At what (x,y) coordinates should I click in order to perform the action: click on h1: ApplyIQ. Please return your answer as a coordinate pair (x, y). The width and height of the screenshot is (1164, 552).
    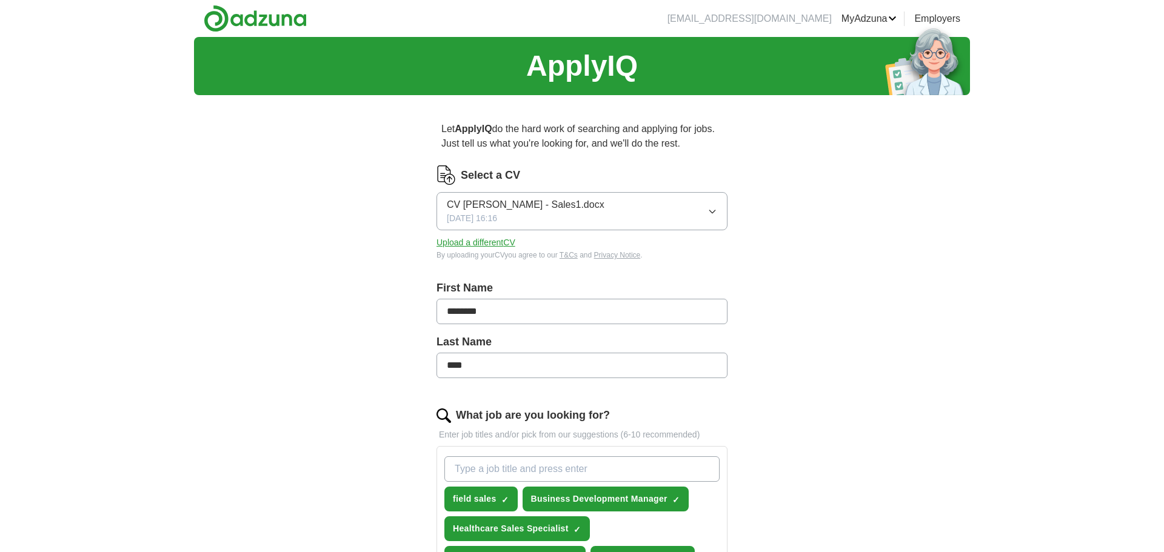
    Looking at the image, I should click on (582, 66).